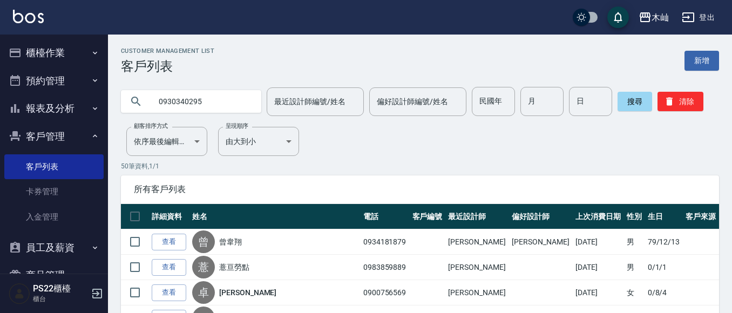  Describe the element at coordinates (54, 109) in the screenshot. I see `button: 報表及分析` at that location.